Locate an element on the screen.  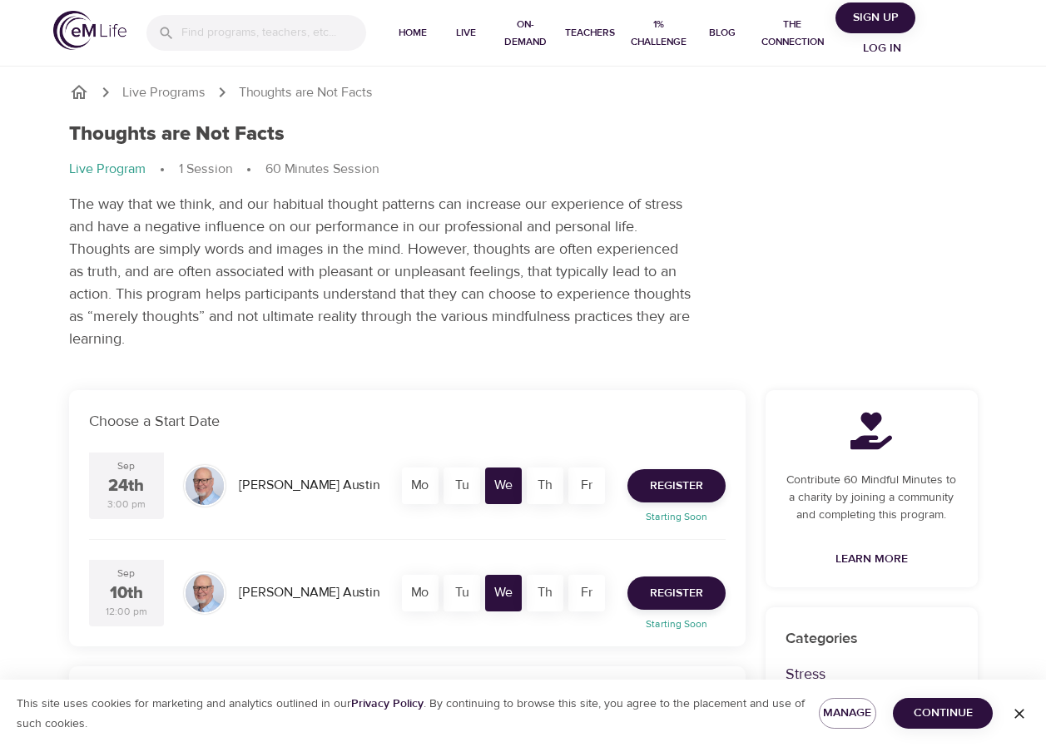
p: Stress is located at coordinates (871, 674).